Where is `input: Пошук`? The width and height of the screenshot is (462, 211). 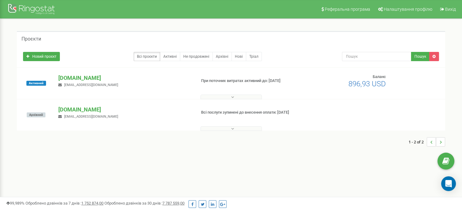 input: Пошук is located at coordinates (377, 57).